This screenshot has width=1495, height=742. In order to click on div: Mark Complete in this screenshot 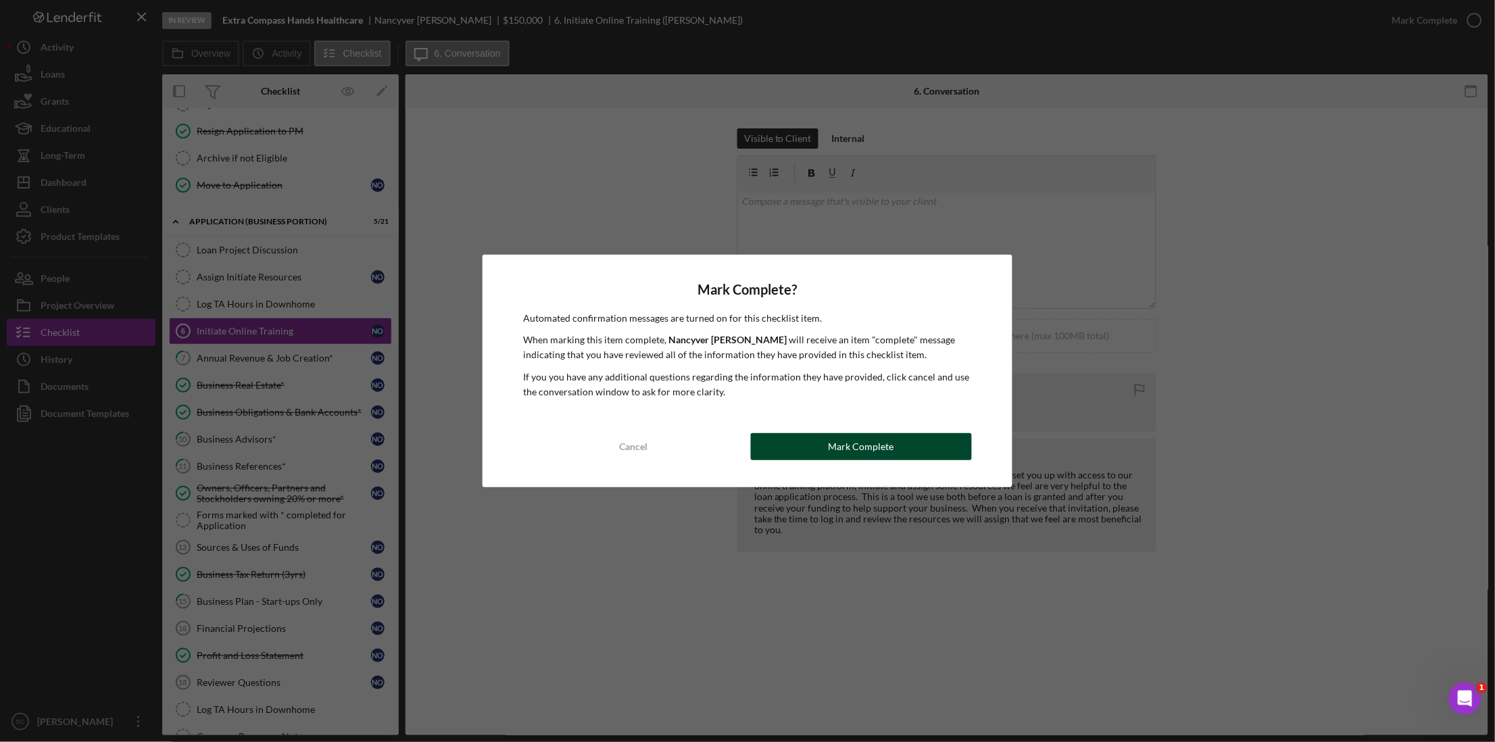, I will do `click(861, 447)`.